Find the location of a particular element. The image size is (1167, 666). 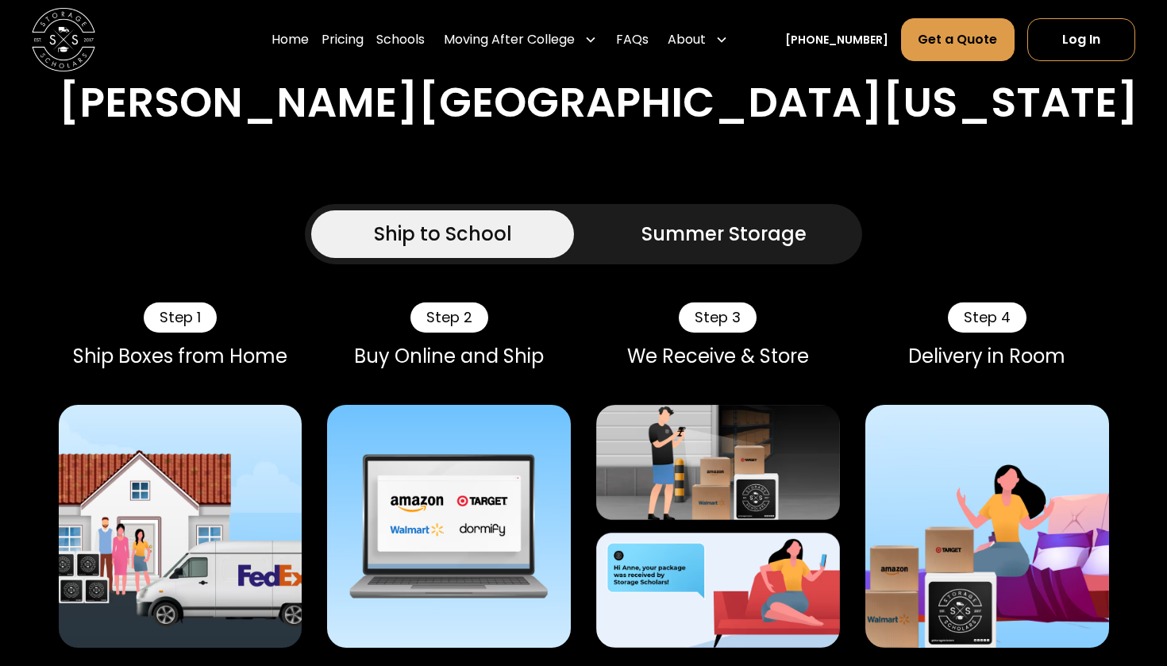

div: Step 3 is located at coordinates (717, 317).